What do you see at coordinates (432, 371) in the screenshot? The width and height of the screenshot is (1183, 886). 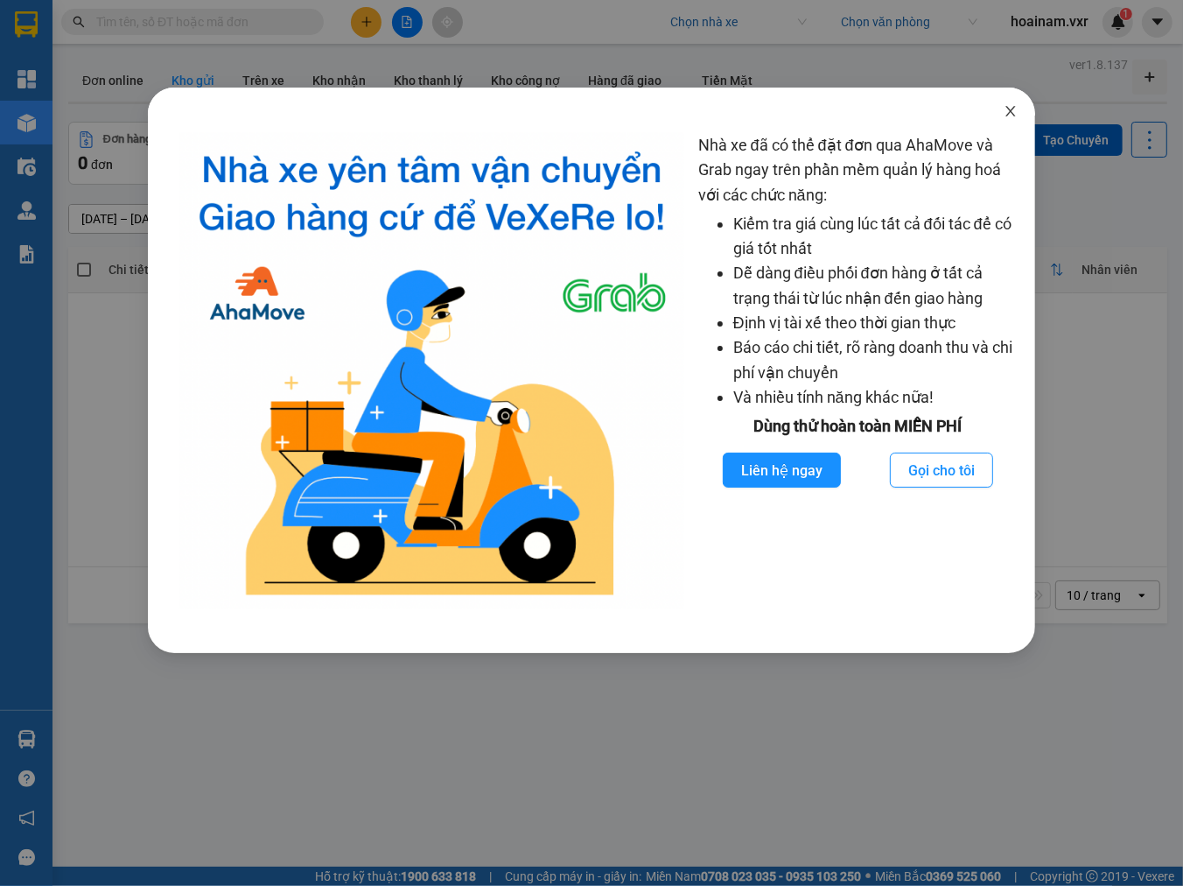 I see `img: logo` at bounding box center [432, 371].